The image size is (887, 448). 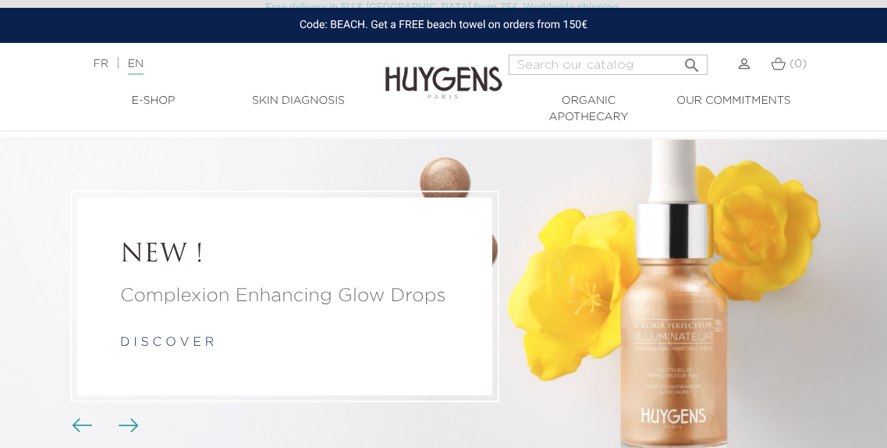 What do you see at coordinates (285, 255) in the screenshot?
I see `a: NEW !` at bounding box center [285, 255].